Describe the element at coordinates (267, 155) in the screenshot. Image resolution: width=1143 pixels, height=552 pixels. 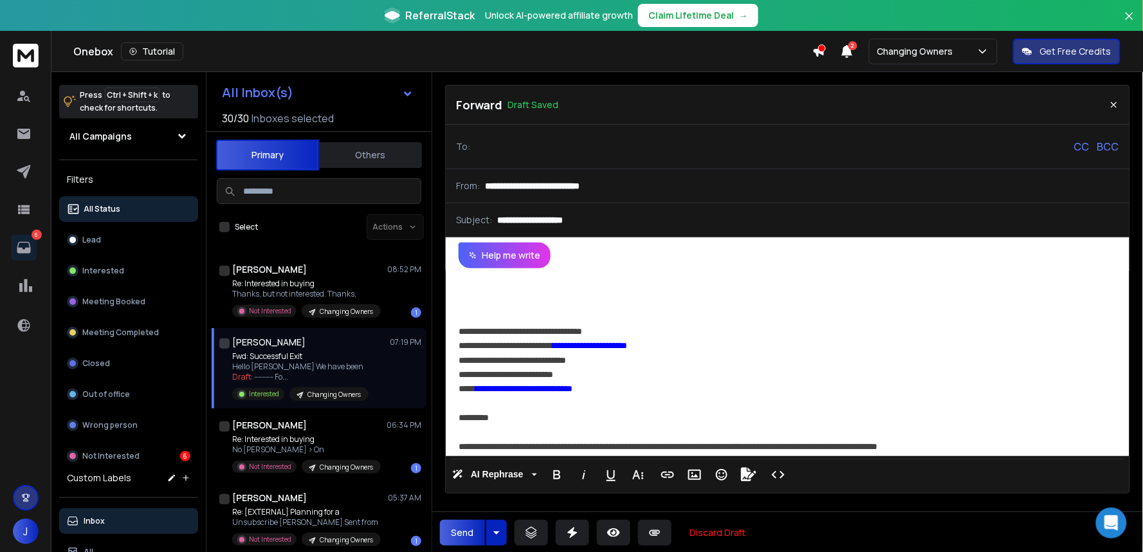
I see `button: Primary` at that location.